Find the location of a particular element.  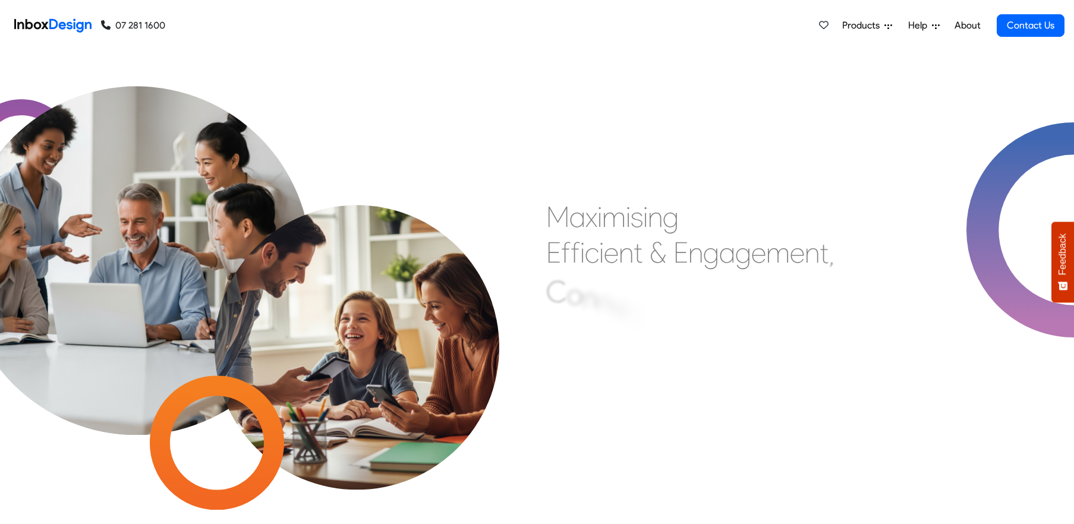

a: 07 281 1600 is located at coordinates (133, 26).